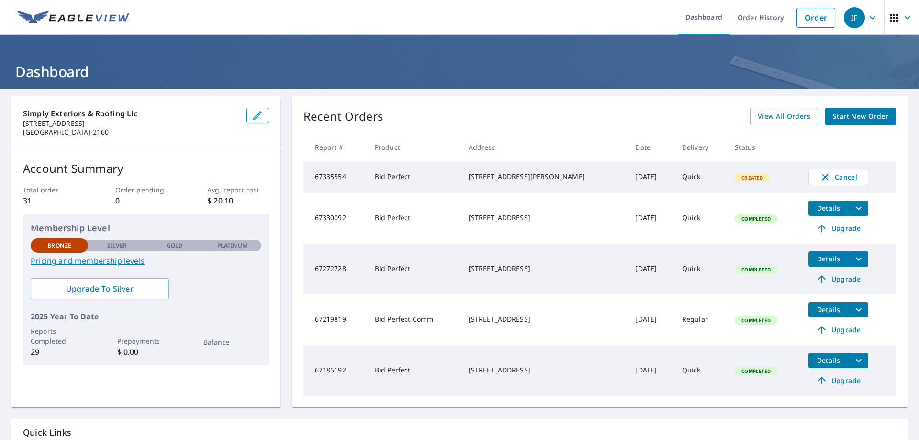 This screenshot has height=440, width=919. Describe the element at coordinates (816, 18) in the screenshot. I see `a: Order` at that location.